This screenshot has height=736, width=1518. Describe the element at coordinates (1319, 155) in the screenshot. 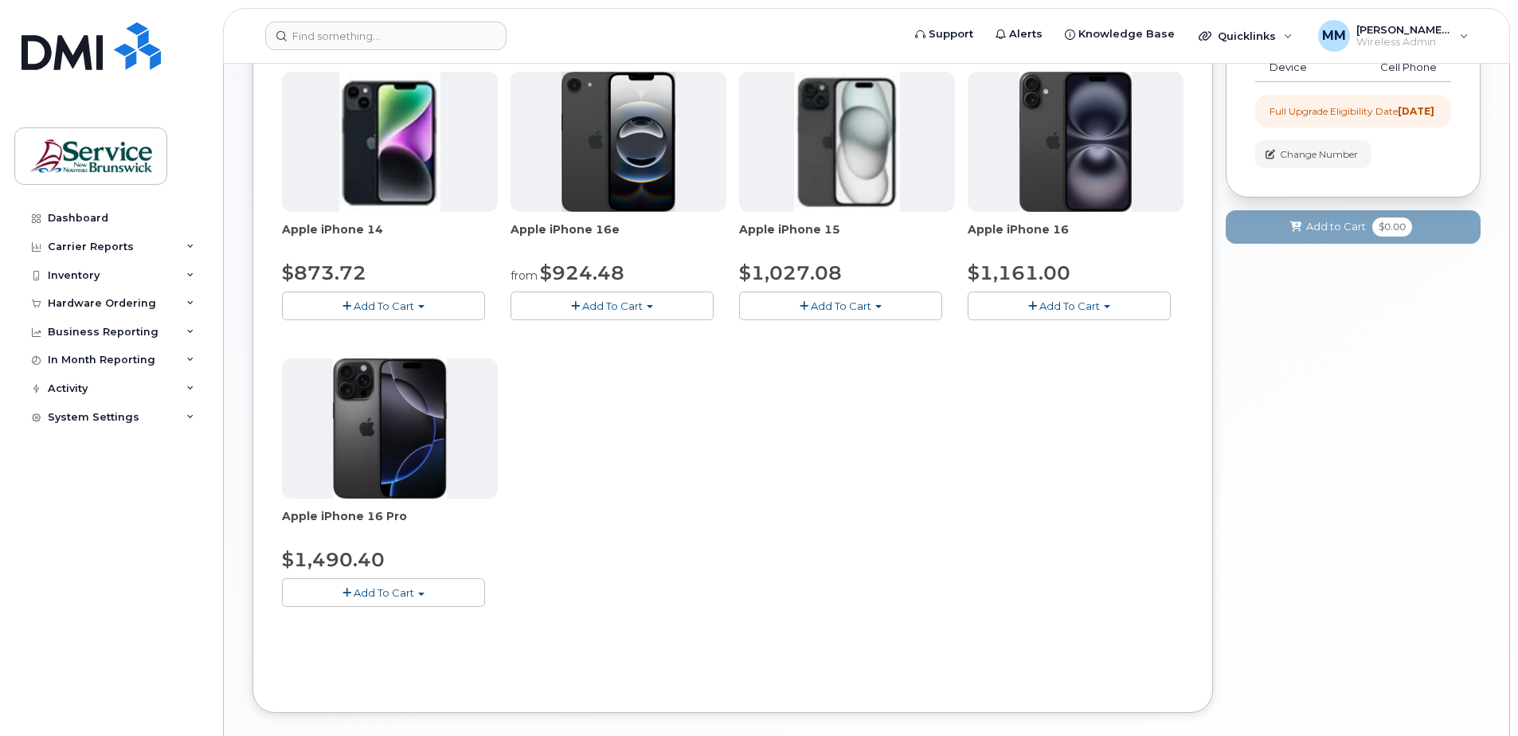

I see `span: Change Number` at that location.